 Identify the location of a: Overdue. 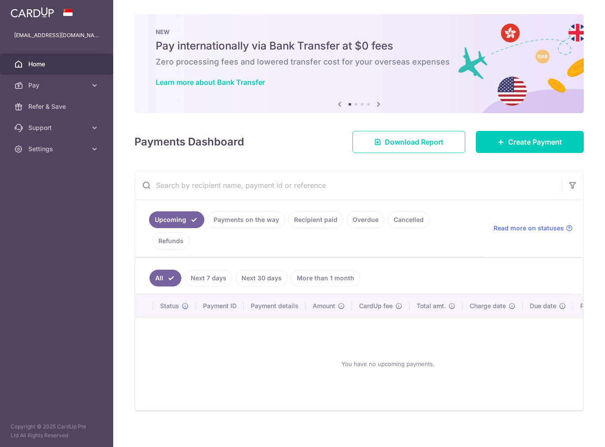
(365, 220).